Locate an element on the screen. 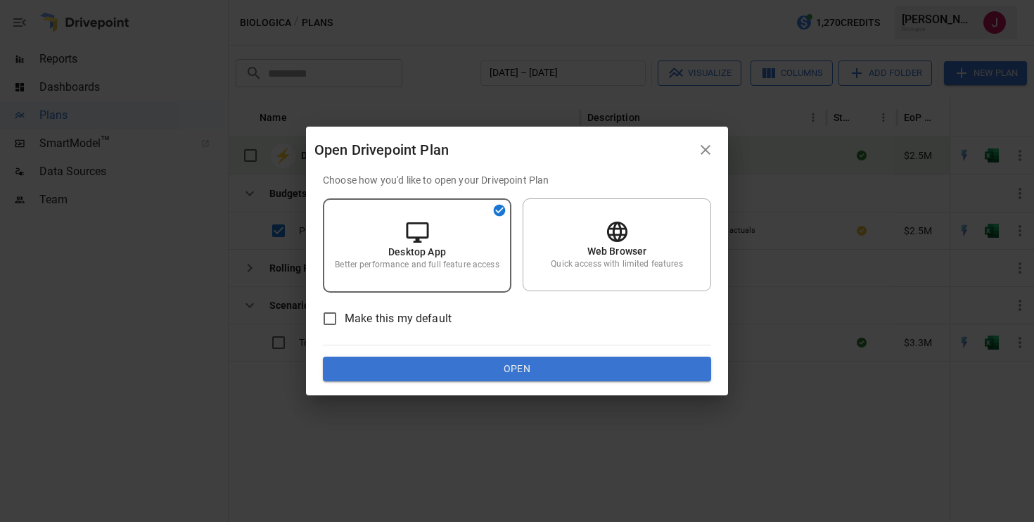 The height and width of the screenshot is (522, 1034). p: Desktop App is located at coordinates (417, 252).